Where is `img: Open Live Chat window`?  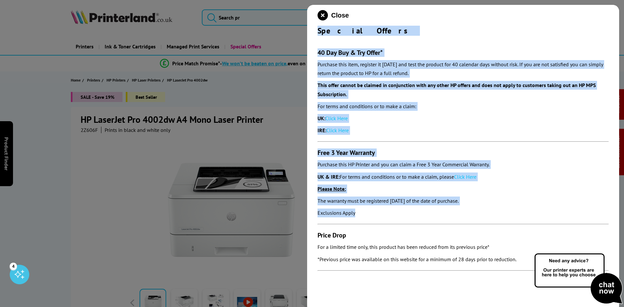
img: Open Live Chat window is located at coordinates (578, 279).